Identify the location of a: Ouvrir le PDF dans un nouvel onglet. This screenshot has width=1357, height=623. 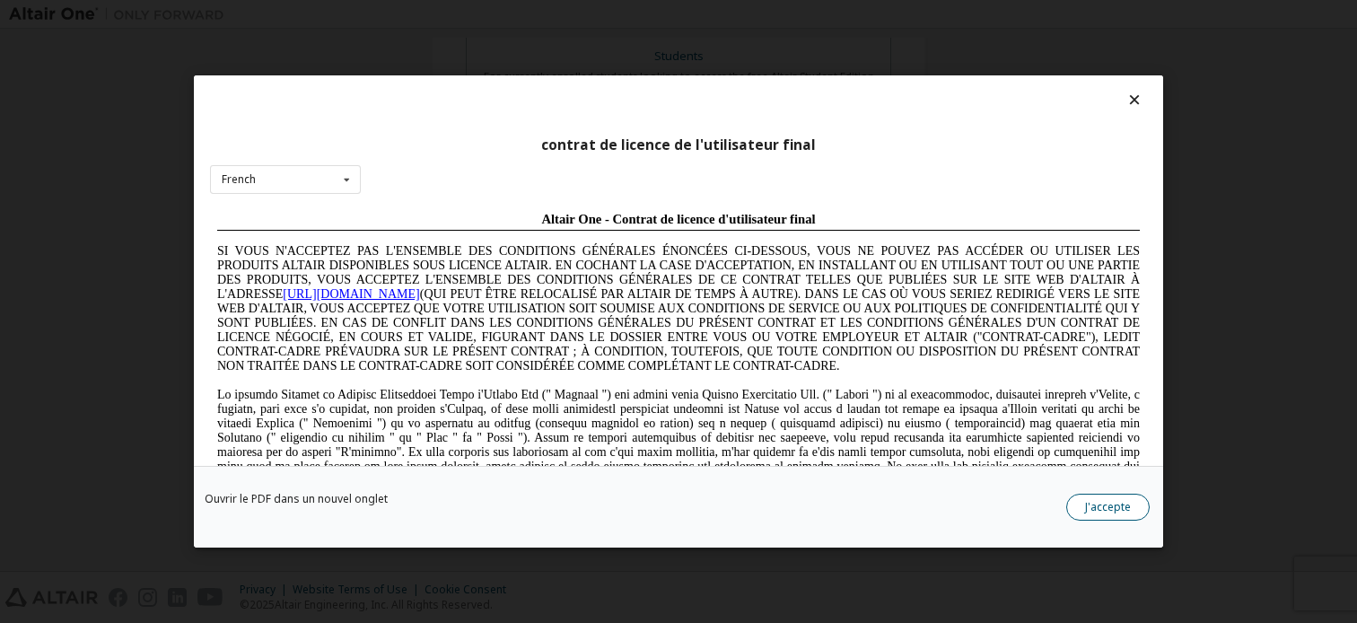
(296, 499).